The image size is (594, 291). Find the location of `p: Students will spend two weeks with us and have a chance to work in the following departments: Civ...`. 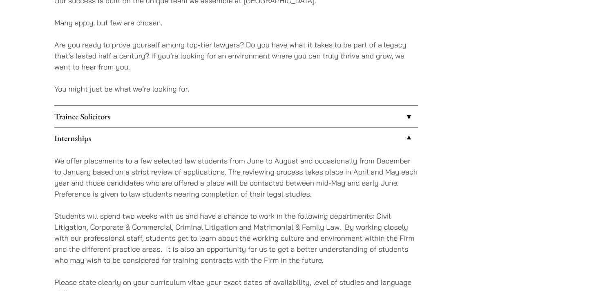

p: Students will spend two weeks with us and have a chance to work in the following departments: Civ... is located at coordinates (236, 238).